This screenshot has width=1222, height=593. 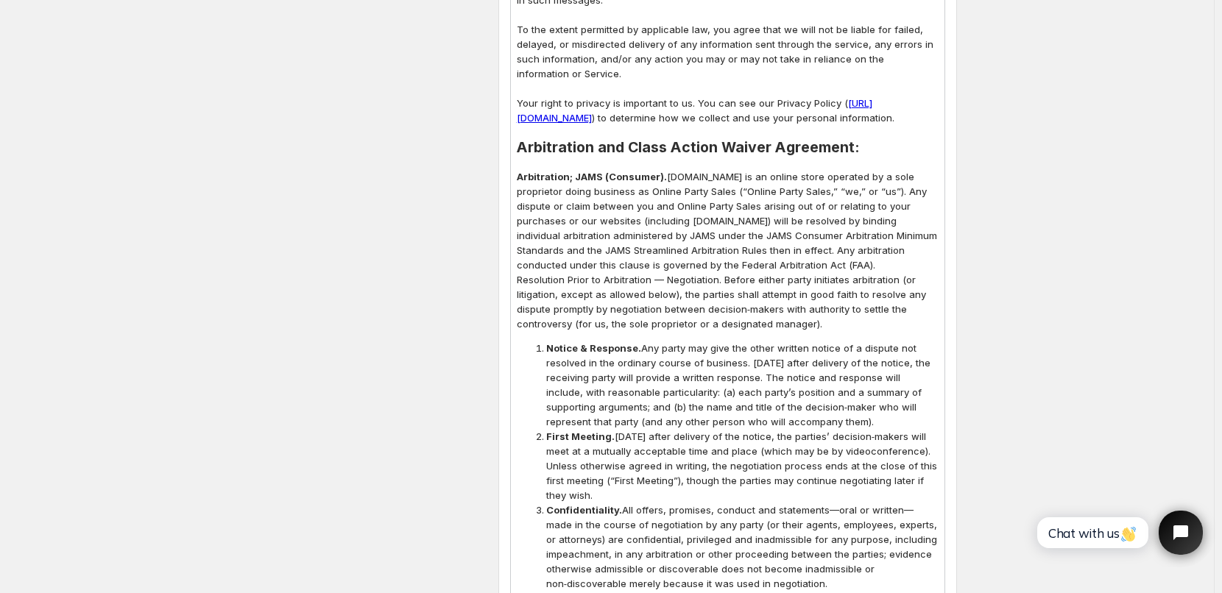 What do you see at coordinates (727, 52) in the screenshot?
I see `p: To the extent permitted by applicable law, you agree that we will not be liable for failed, delay...` at bounding box center [727, 52].